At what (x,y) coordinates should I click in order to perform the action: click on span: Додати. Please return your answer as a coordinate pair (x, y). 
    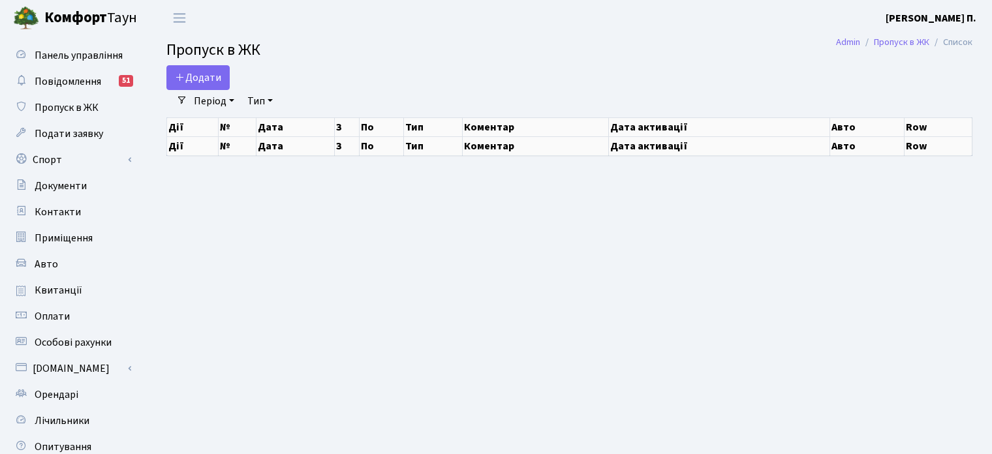
    Looking at the image, I should click on (198, 78).